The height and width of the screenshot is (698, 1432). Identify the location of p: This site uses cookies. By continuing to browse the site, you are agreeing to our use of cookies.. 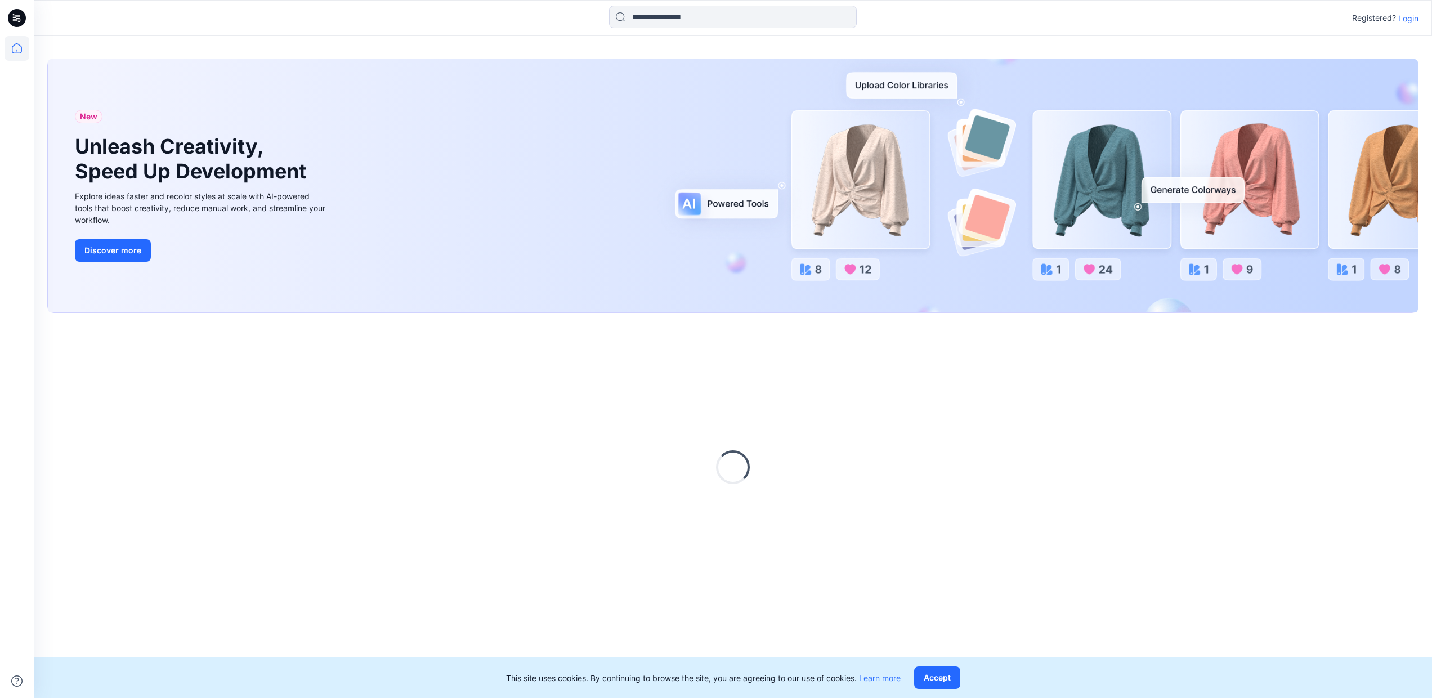
(703, 678).